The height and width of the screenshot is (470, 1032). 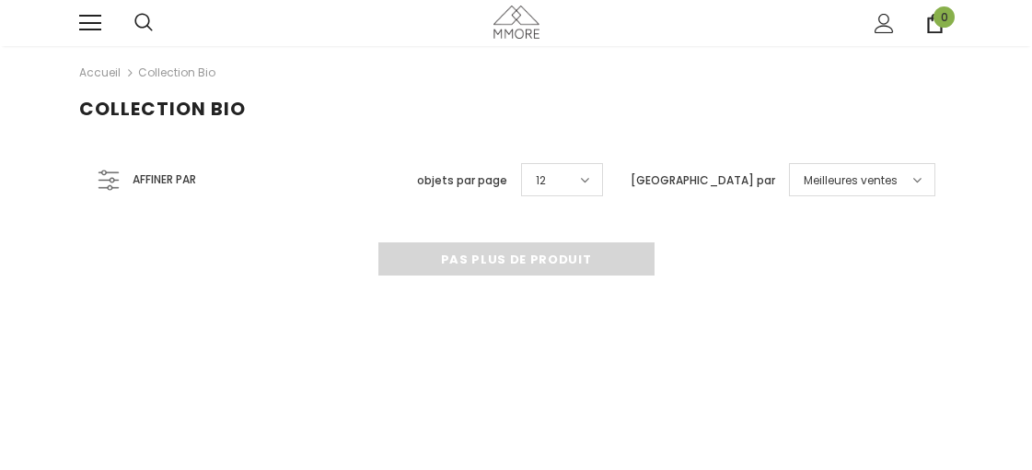 What do you see at coordinates (177, 72) in the screenshot?
I see `a: Collection Bio` at bounding box center [177, 72].